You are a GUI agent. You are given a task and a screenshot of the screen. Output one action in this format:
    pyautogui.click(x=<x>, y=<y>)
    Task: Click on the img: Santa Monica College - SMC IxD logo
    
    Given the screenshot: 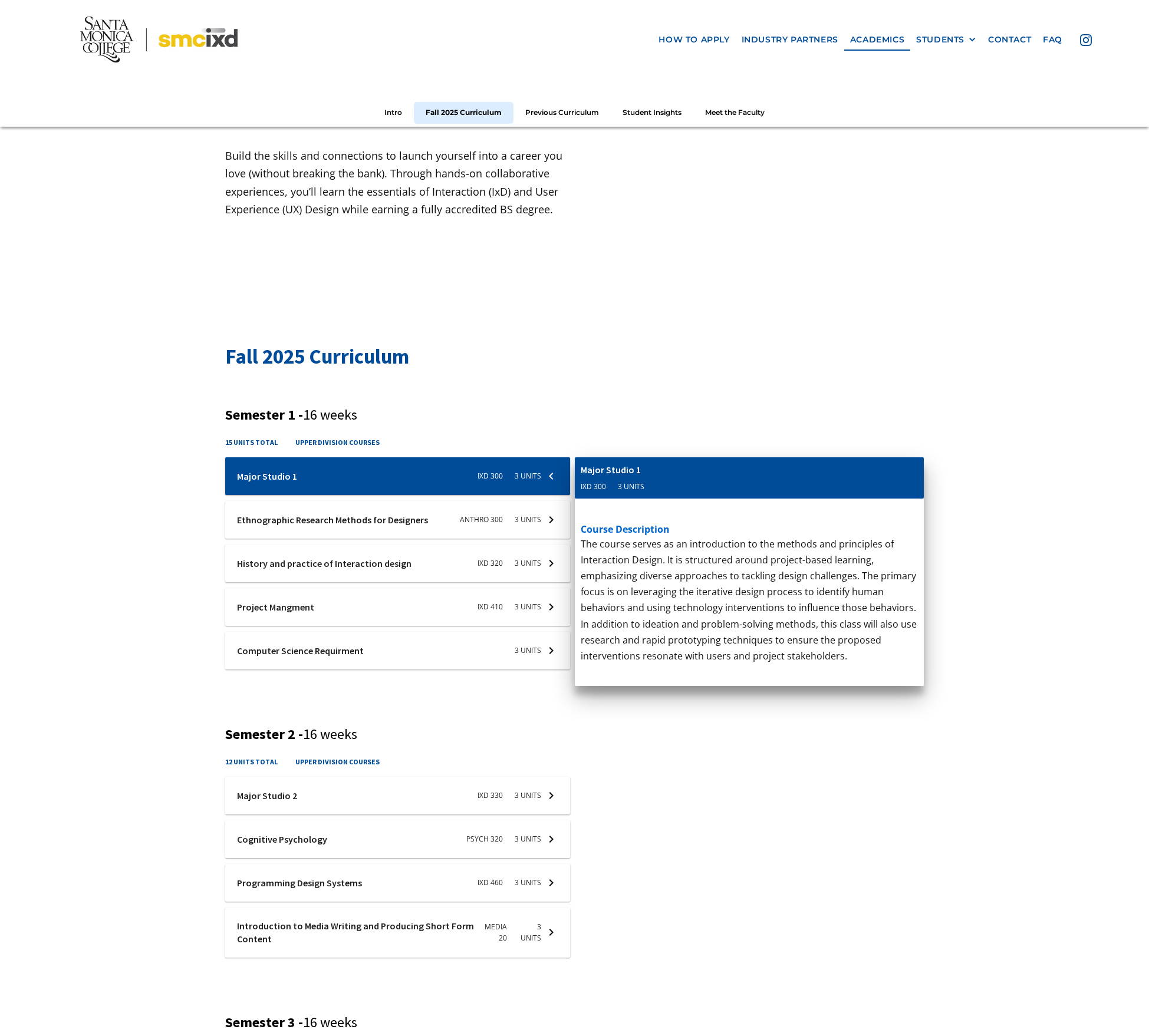 What is the action you would take?
    pyautogui.click(x=158, y=39)
    